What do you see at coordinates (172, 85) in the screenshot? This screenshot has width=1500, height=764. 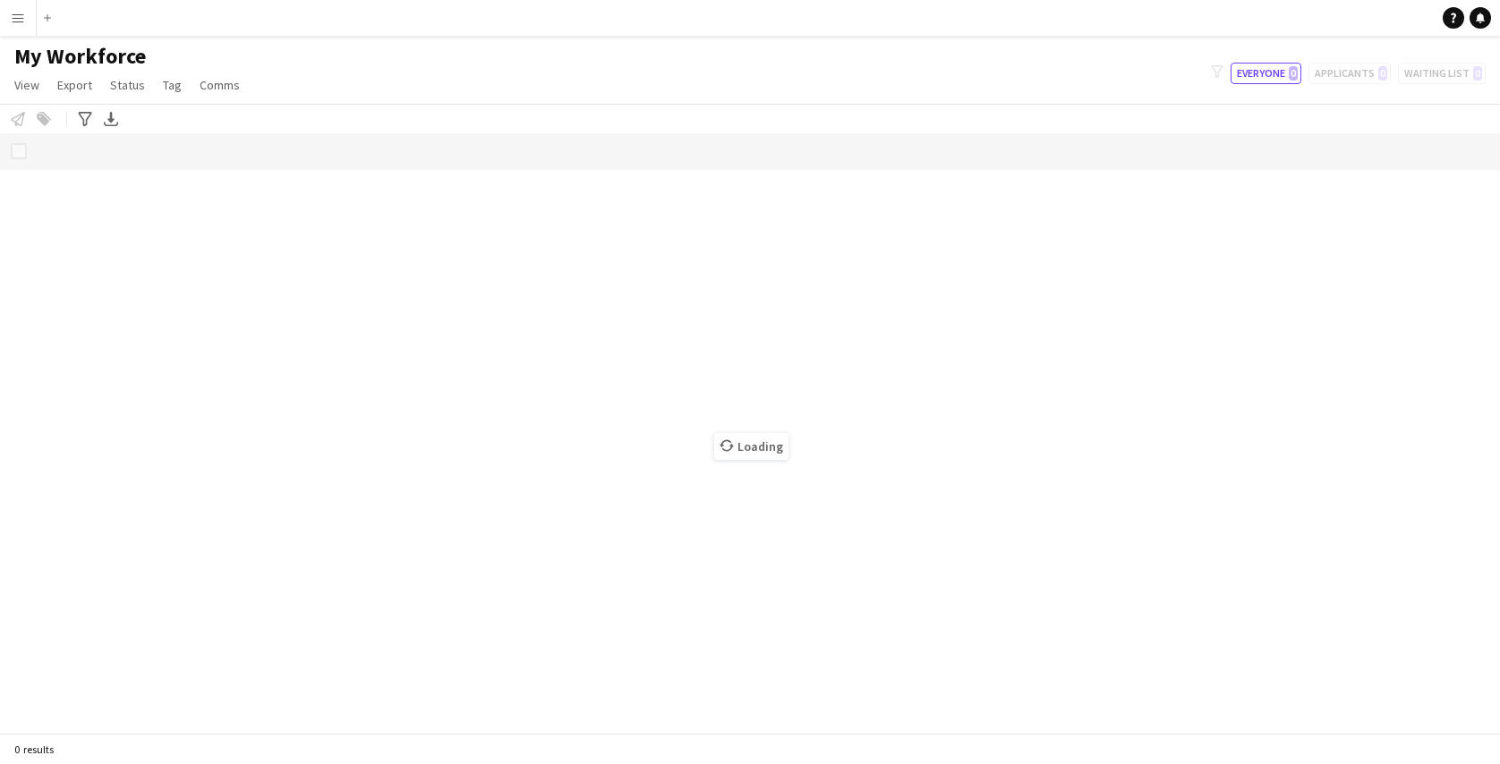 I see `a: Tag` at bounding box center [172, 85].